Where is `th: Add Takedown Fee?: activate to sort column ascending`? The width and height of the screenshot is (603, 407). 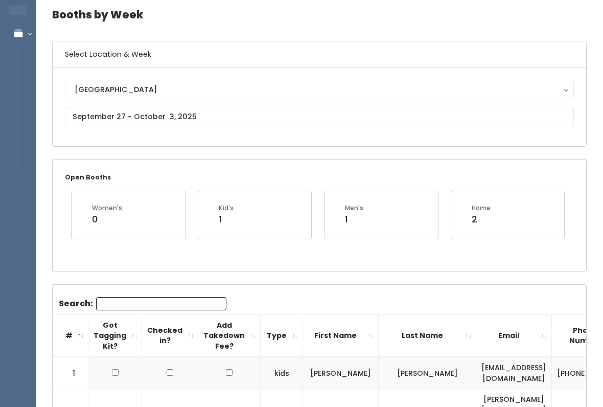 th: Add Takedown Fee?: activate to sort column ascending is located at coordinates (229, 335).